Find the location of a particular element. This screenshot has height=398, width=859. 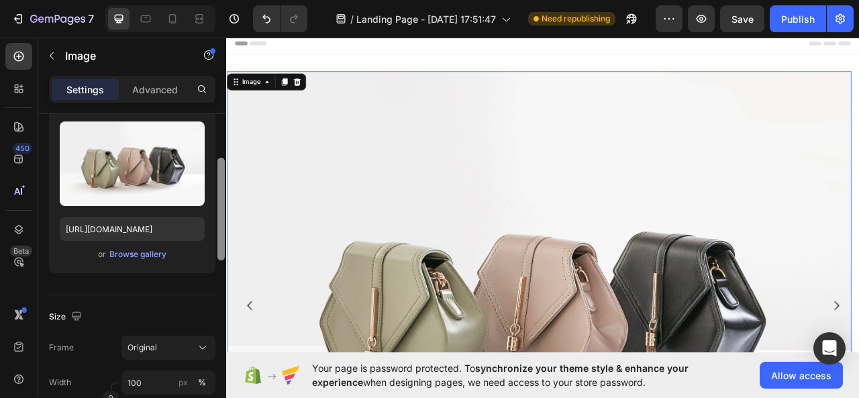

p: 7 is located at coordinates (91, 19).